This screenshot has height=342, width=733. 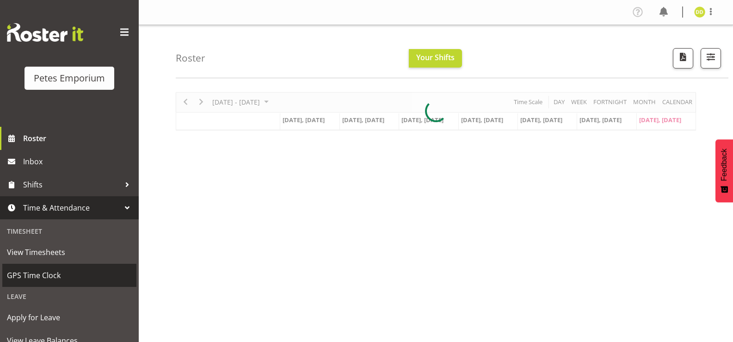 What do you see at coordinates (72, 208) in the screenshot?
I see `span: Time & Attendance` at bounding box center [72, 208].